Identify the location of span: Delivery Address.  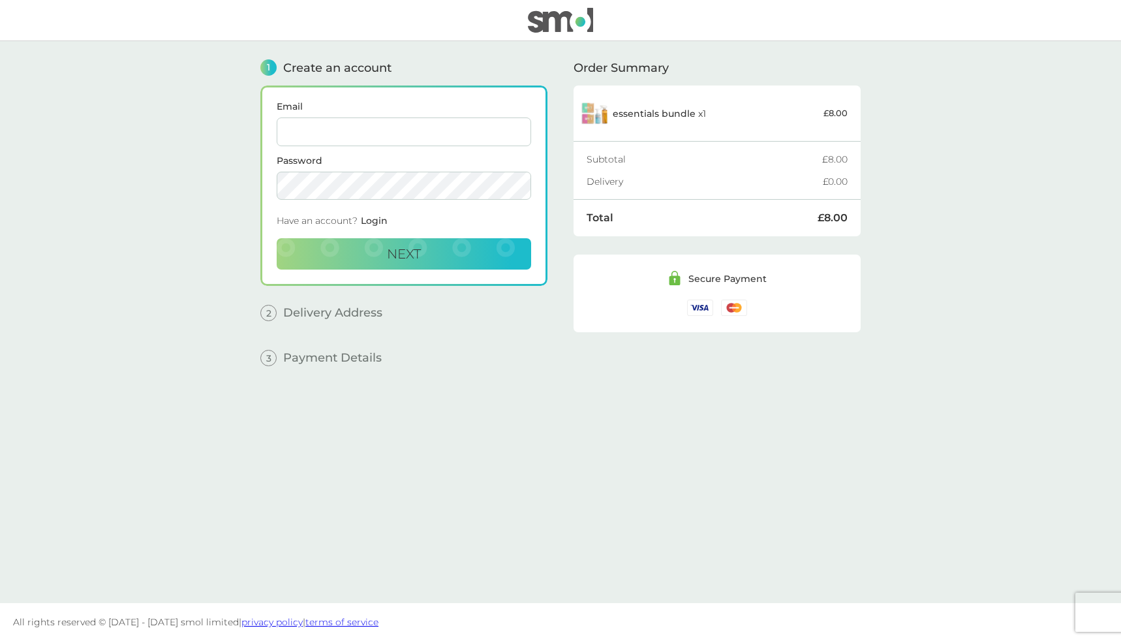
(333, 313).